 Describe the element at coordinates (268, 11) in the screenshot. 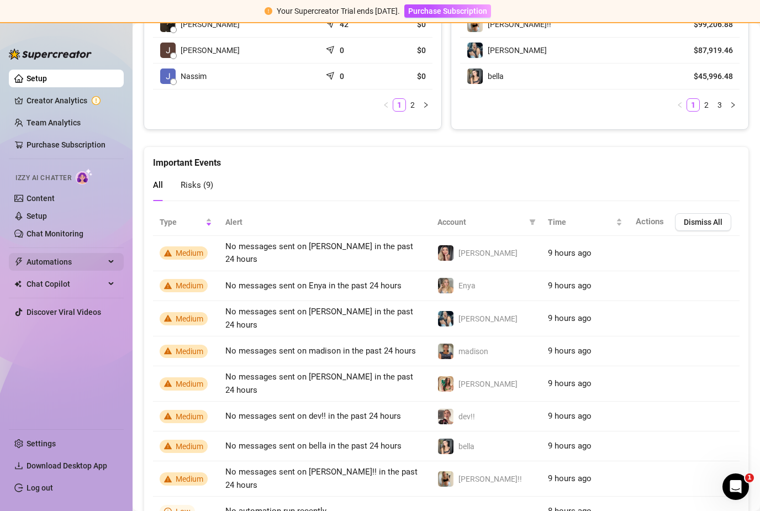

I see `span: exclamation-circle` at that location.